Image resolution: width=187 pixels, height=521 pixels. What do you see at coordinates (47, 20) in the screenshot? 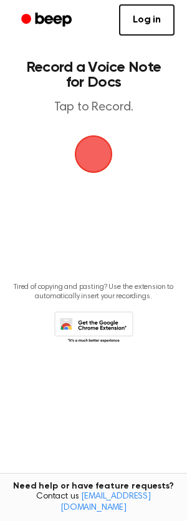
I see `a: Beep` at bounding box center [47, 20].